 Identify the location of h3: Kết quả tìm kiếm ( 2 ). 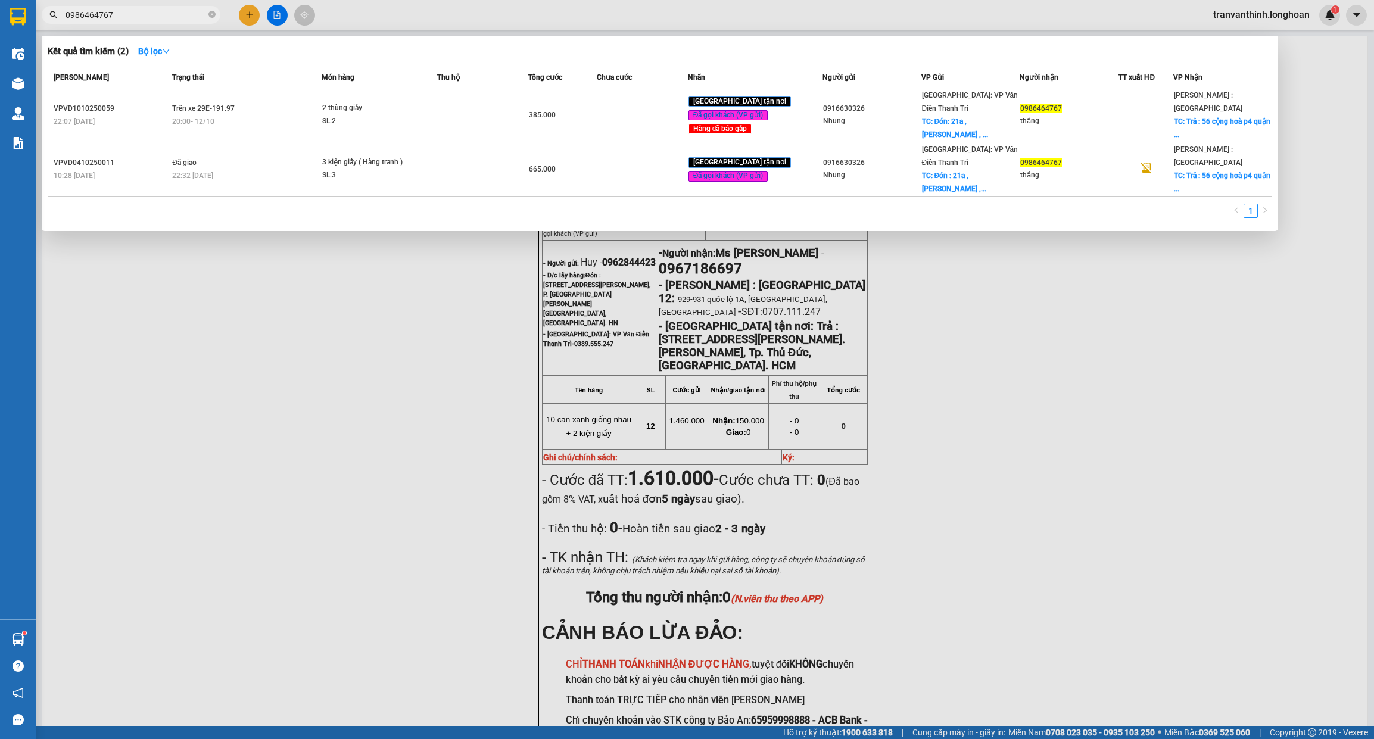
(88, 51).